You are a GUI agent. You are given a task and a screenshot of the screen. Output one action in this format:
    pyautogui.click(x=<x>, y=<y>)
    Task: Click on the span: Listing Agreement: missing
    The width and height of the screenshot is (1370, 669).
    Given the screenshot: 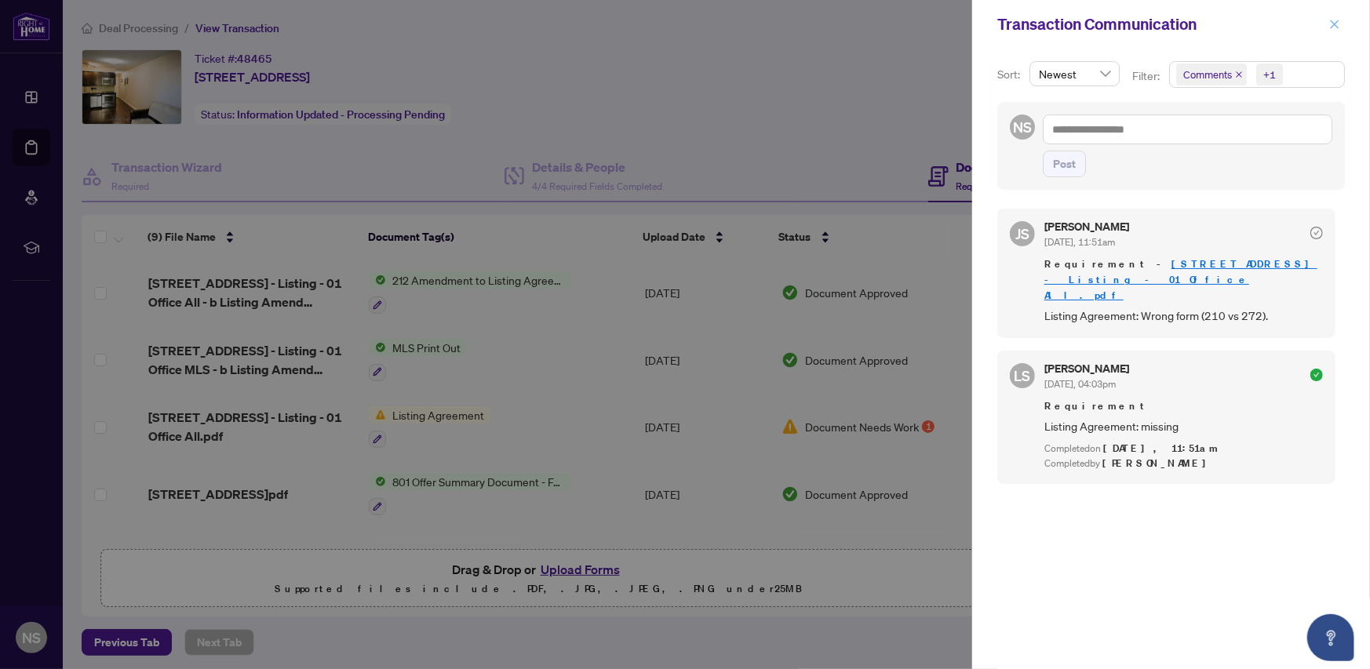 What is the action you would take?
    pyautogui.click(x=1183, y=426)
    